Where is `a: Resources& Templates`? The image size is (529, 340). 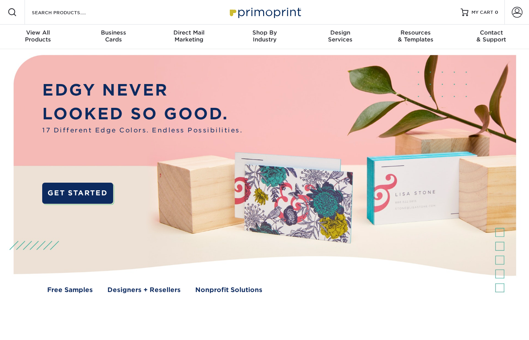 a: Resources& Templates is located at coordinates (416, 37).